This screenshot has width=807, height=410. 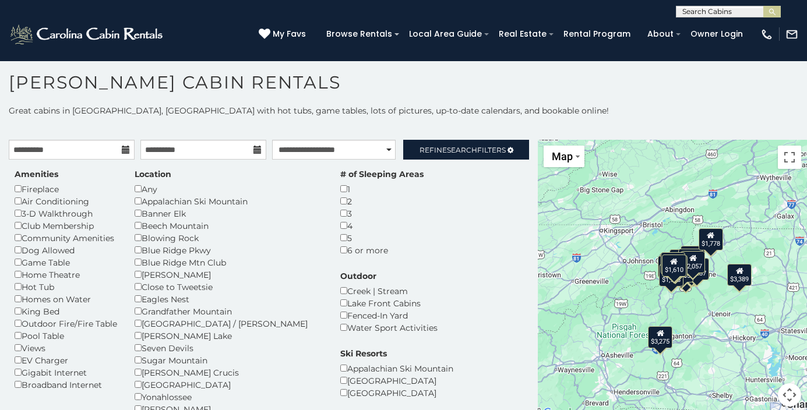 What do you see at coordinates (66, 385) in the screenshot?
I see `div: Broadband Internet` at bounding box center [66, 385].